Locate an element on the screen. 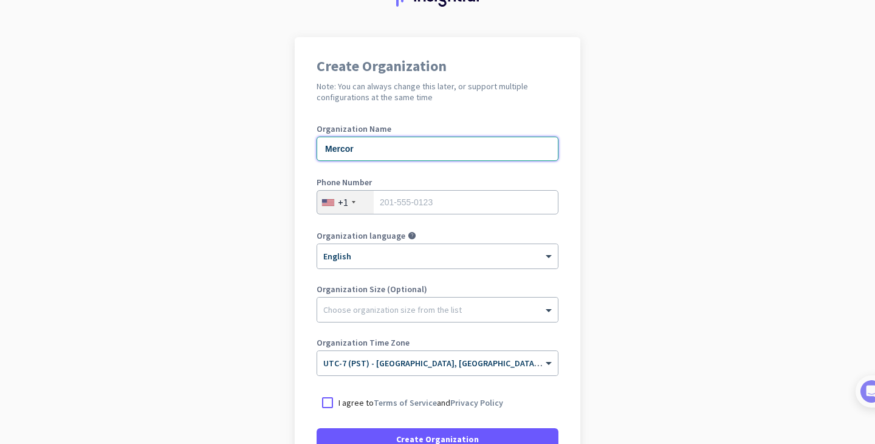  input: What is the name of your organization? is located at coordinates (438, 149).